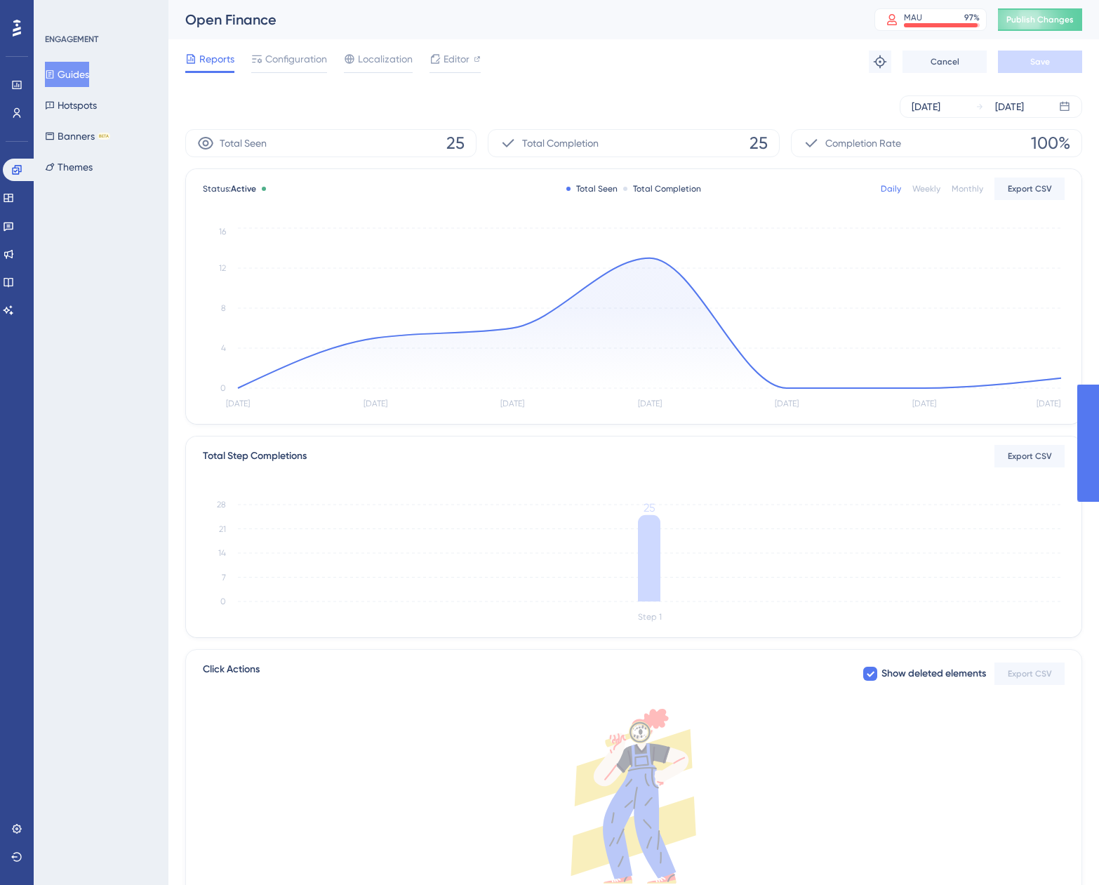 This screenshot has width=1099, height=885. I want to click on span: Completion Rate, so click(864, 143).